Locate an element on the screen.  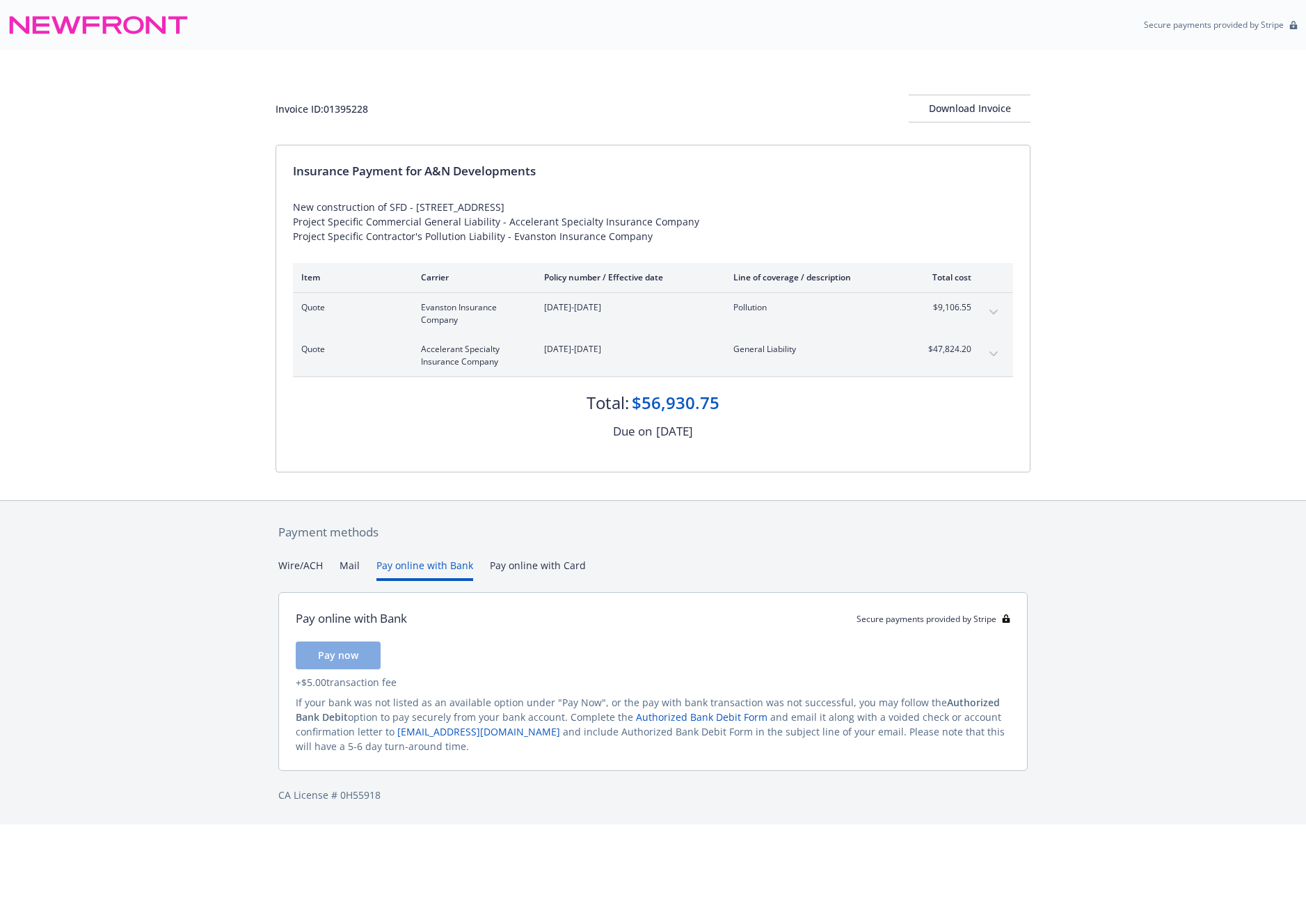
a: Authorized Bank Debit Form is located at coordinates (702, 716).